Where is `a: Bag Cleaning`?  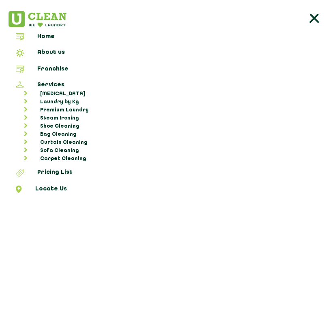 a: Bag Cleaning is located at coordinates (170, 134).